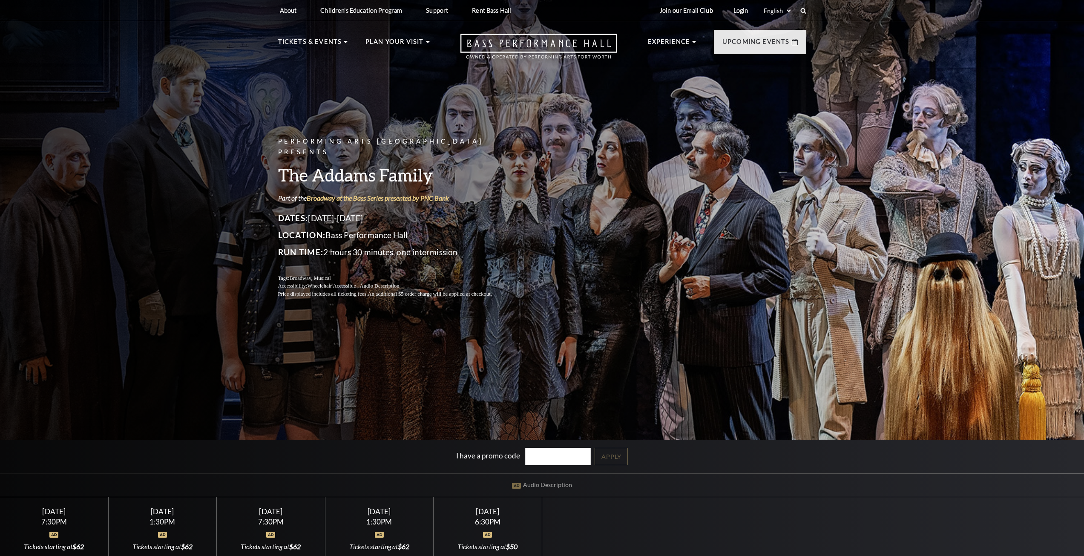 Image resolution: width=1084 pixels, height=556 pixels. Describe the element at coordinates (301, 252) in the screenshot. I see `span: Run Time:` at that location.